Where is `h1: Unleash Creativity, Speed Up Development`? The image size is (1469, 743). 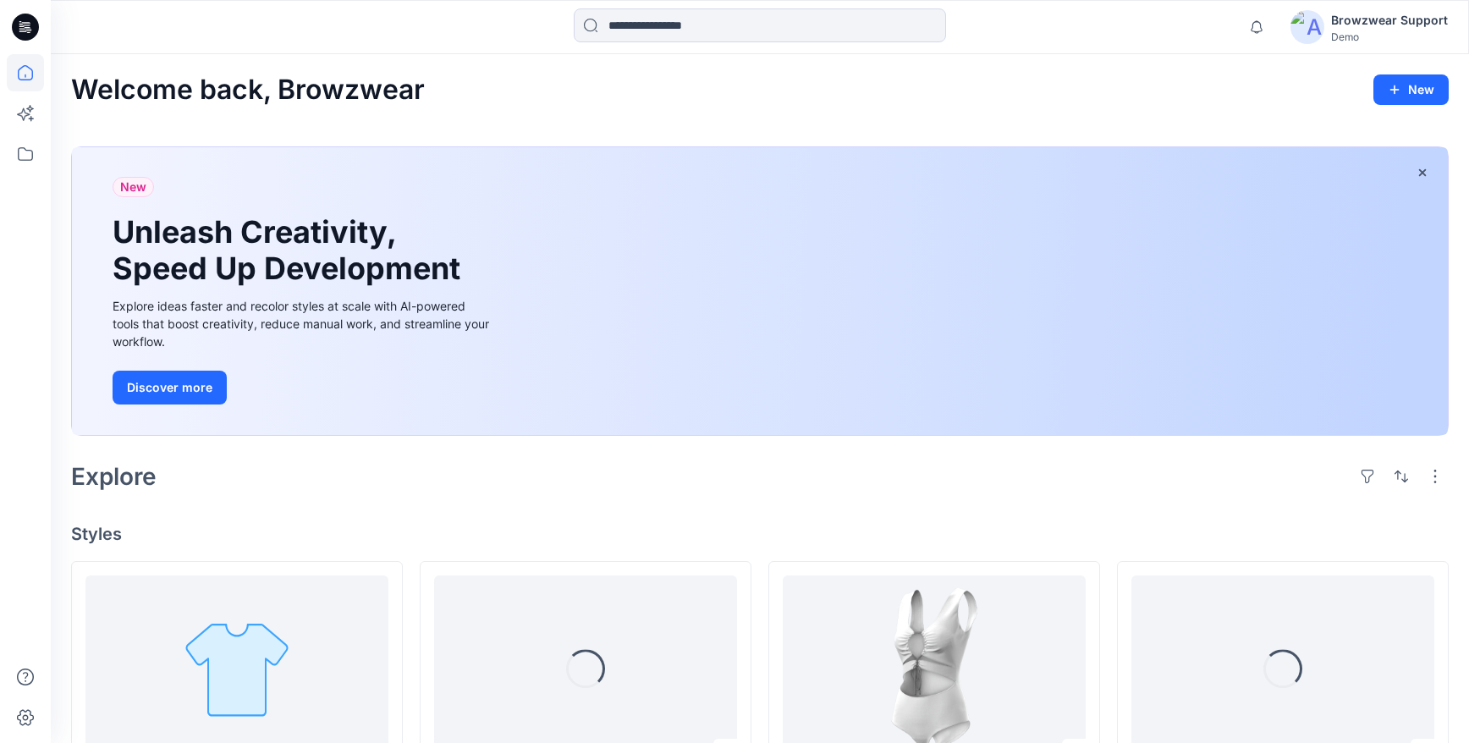 h1: Unleash Creativity, Speed Up Development is located at coordinates (290, 250).